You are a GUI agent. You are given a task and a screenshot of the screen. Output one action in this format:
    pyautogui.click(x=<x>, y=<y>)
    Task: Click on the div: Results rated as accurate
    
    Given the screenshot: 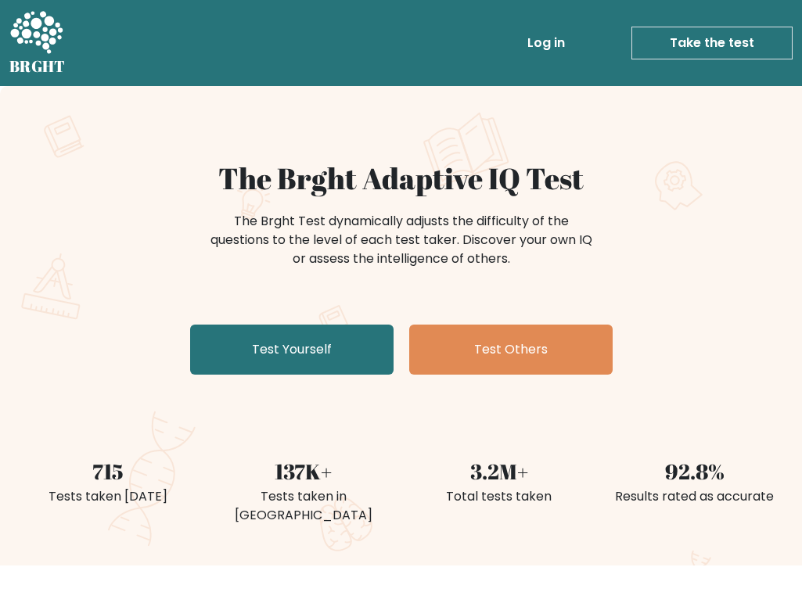 What is the action you would take?
    pyautogui.click(x=694, y=497)
    